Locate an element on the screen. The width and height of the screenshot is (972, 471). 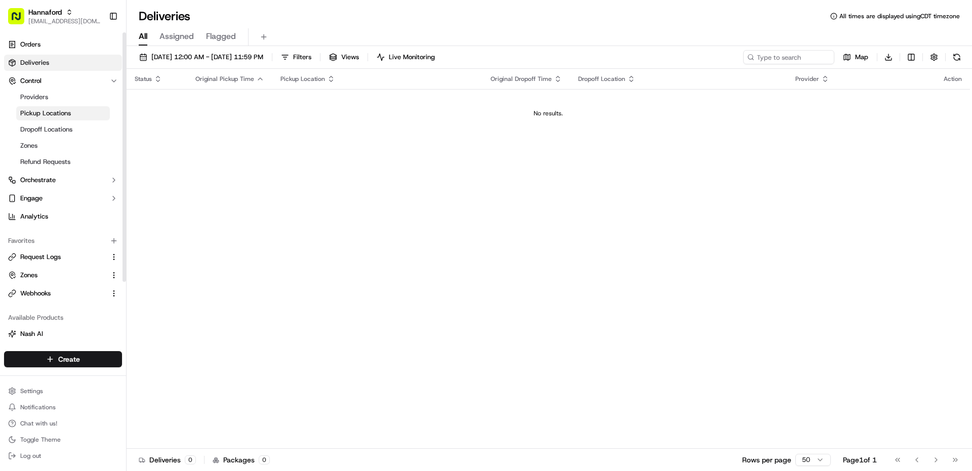
span: Refund Requests is located at coordinates (45, 162).